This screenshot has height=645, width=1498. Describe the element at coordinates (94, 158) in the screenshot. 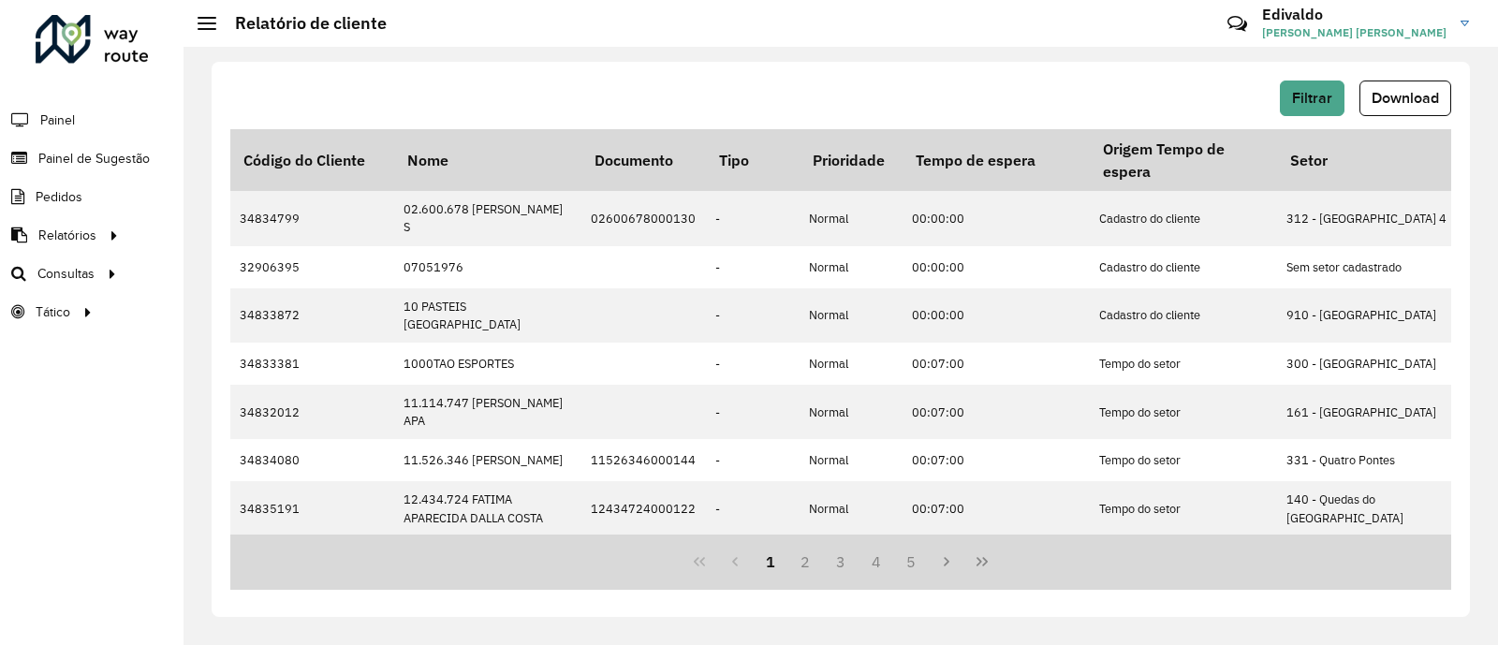

I see `span: Painel de Sugestão` at that location.